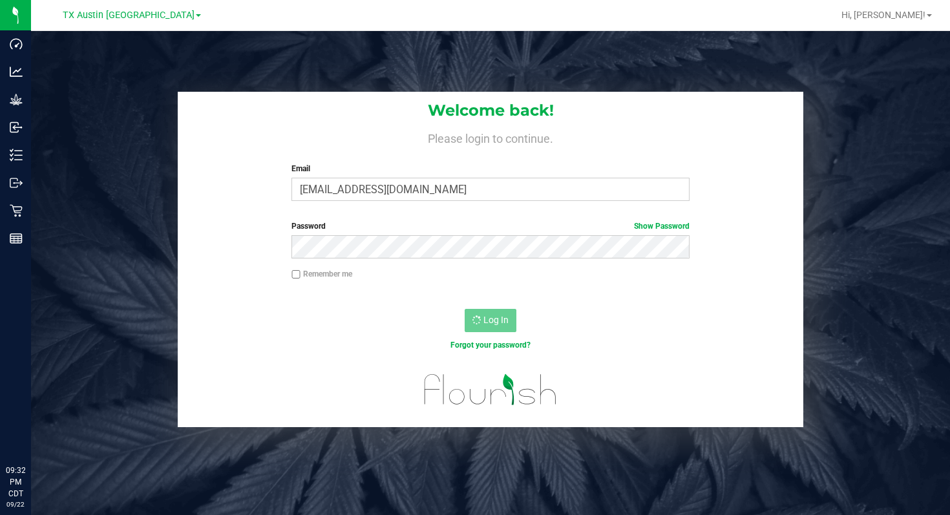 The image size is (950, 515). I want to click on label: Remember me, so click(322, 274).